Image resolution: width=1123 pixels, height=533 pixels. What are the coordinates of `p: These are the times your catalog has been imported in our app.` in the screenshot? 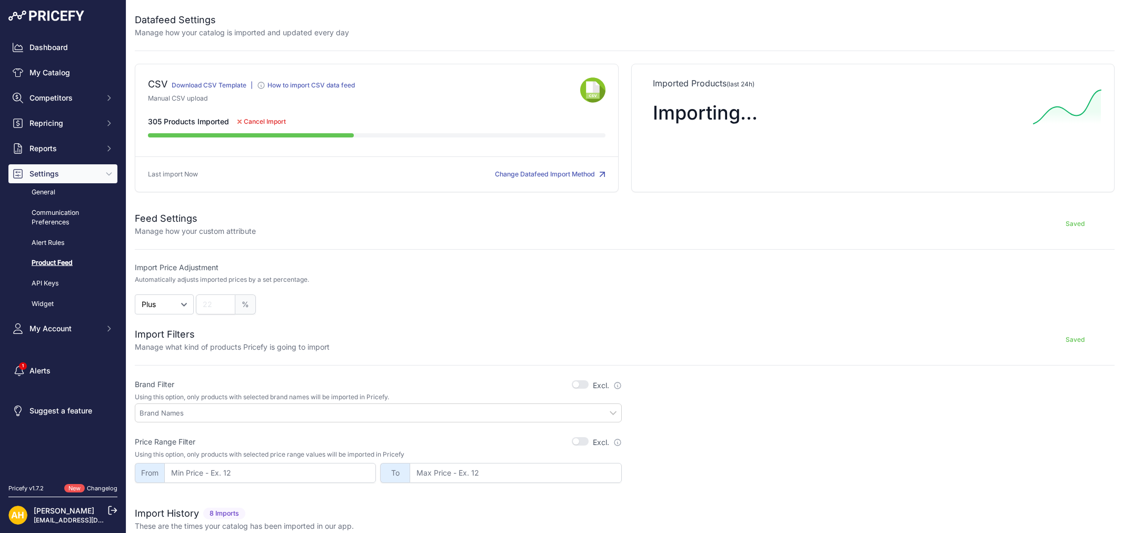 It's located at (244, 526).